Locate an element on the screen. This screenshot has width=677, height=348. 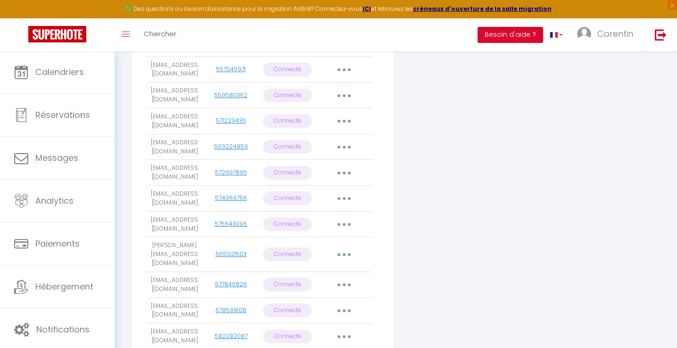
a: ... Corentin is located at coordinates (608, 35).